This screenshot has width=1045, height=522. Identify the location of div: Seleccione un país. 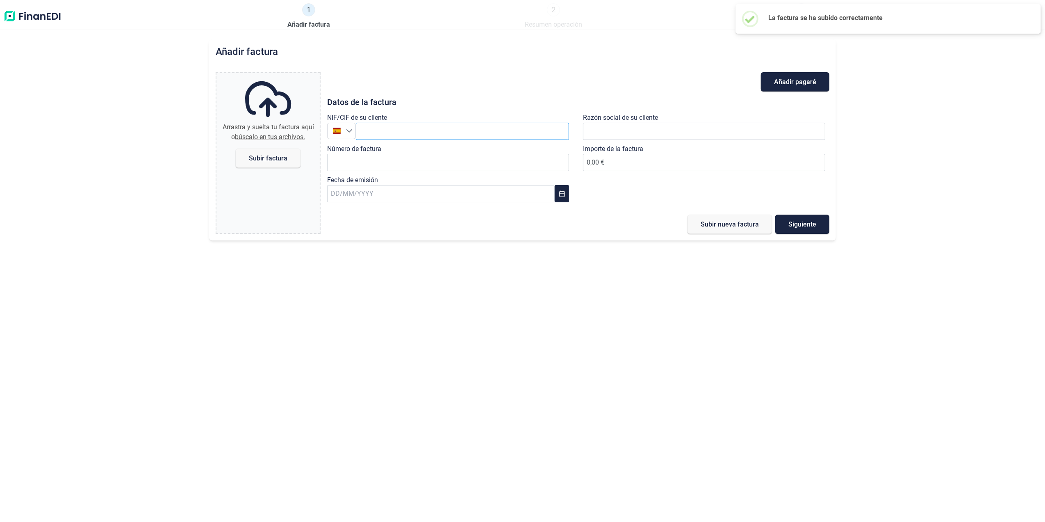
(351, 131).